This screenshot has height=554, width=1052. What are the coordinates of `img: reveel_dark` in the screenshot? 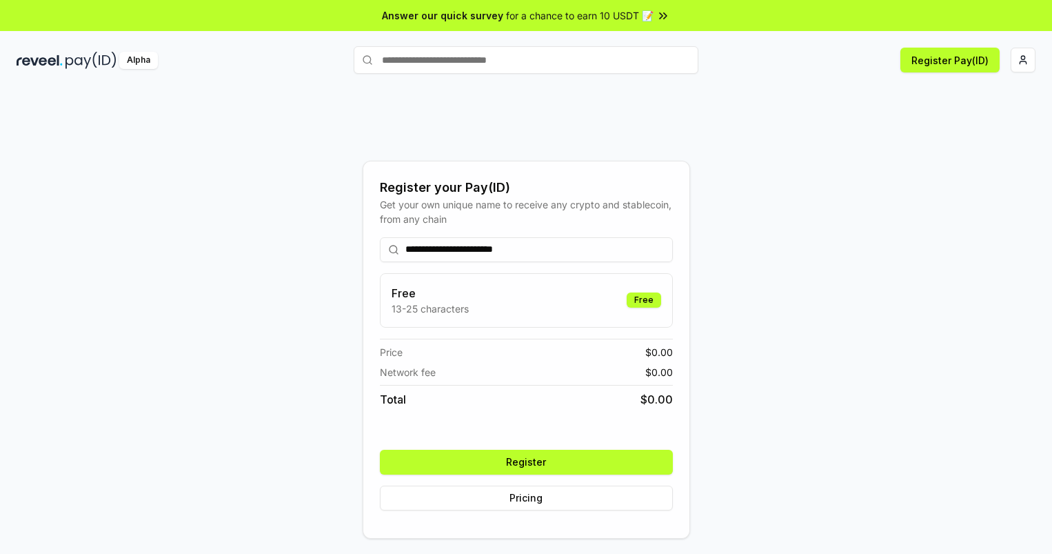 It's located at (39, 60).